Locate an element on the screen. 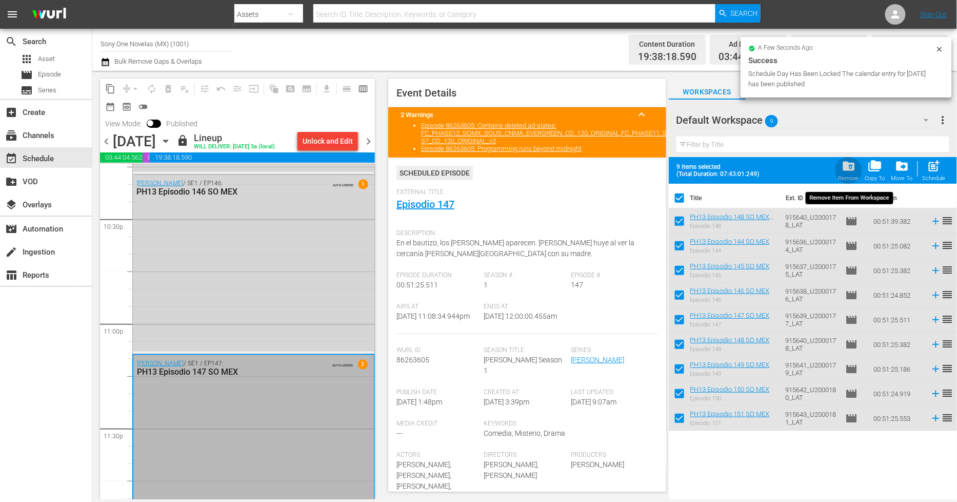 This screenshot has height=502, width=957. button: Unlock and Edit is located at coordinates (328, 141).